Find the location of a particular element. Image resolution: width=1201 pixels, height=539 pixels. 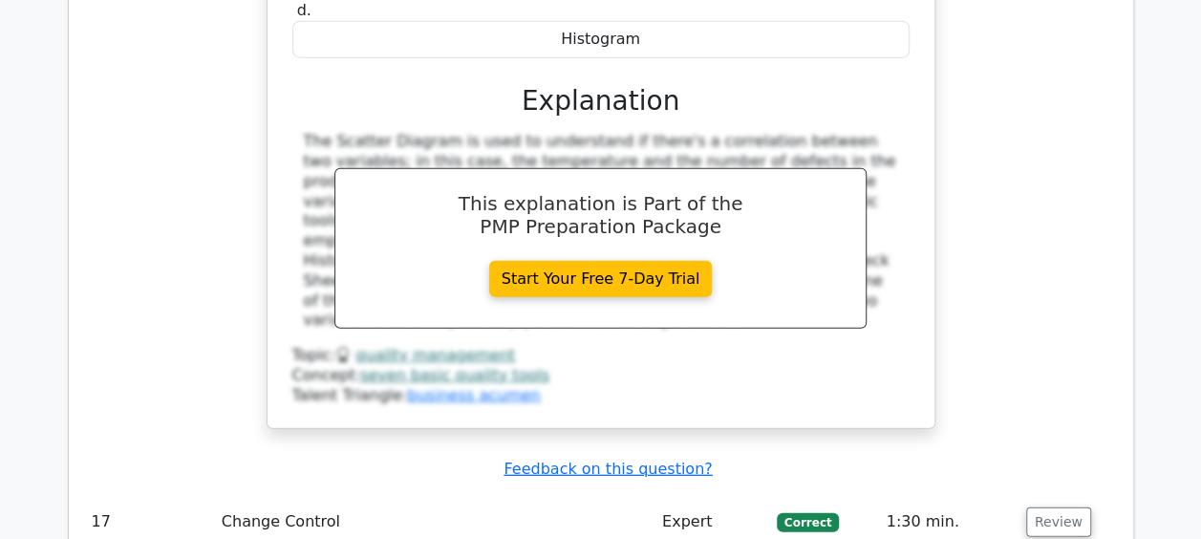

a: seven basic quality tools is located at coordinates (455, 374).